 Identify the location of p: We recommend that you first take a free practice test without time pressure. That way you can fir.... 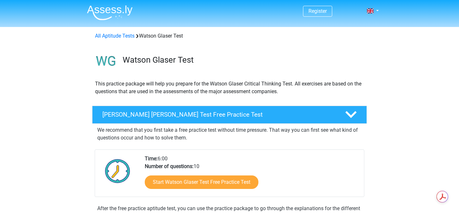
(229, 134).